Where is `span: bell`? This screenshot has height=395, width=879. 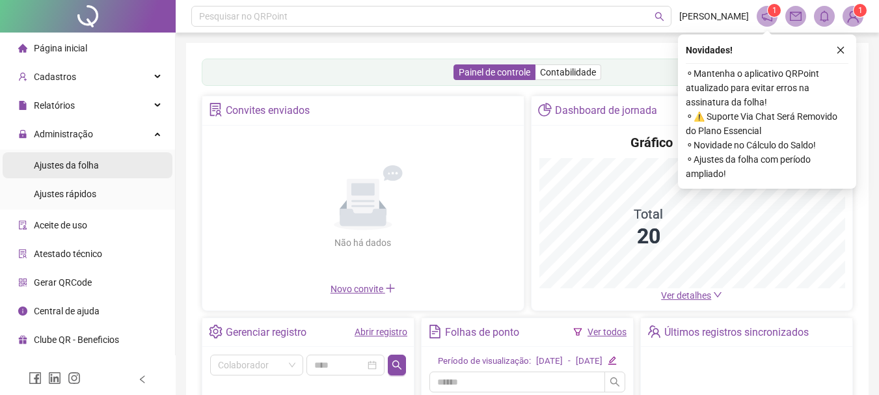
span: bell is located at coordinates (824, 16).